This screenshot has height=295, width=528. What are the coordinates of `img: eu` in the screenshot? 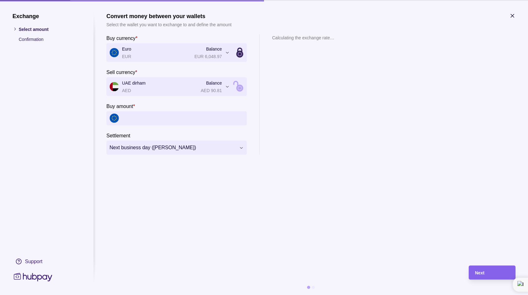 It's located at (114, 118).